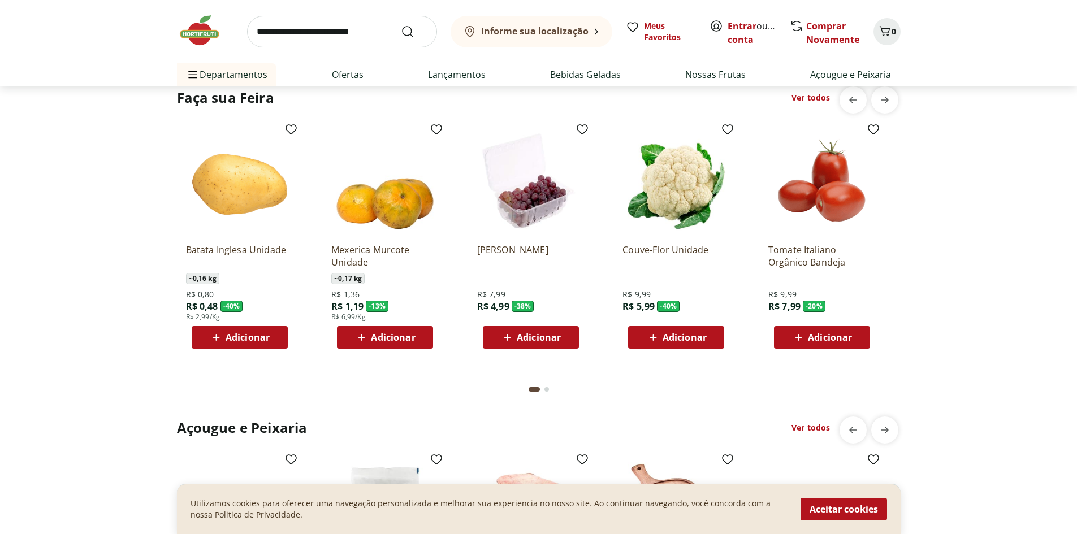  What do you see at coordinates (414, 32) in the screenshot?
I see `button: Submit Search` at bounding box center [414, 32].